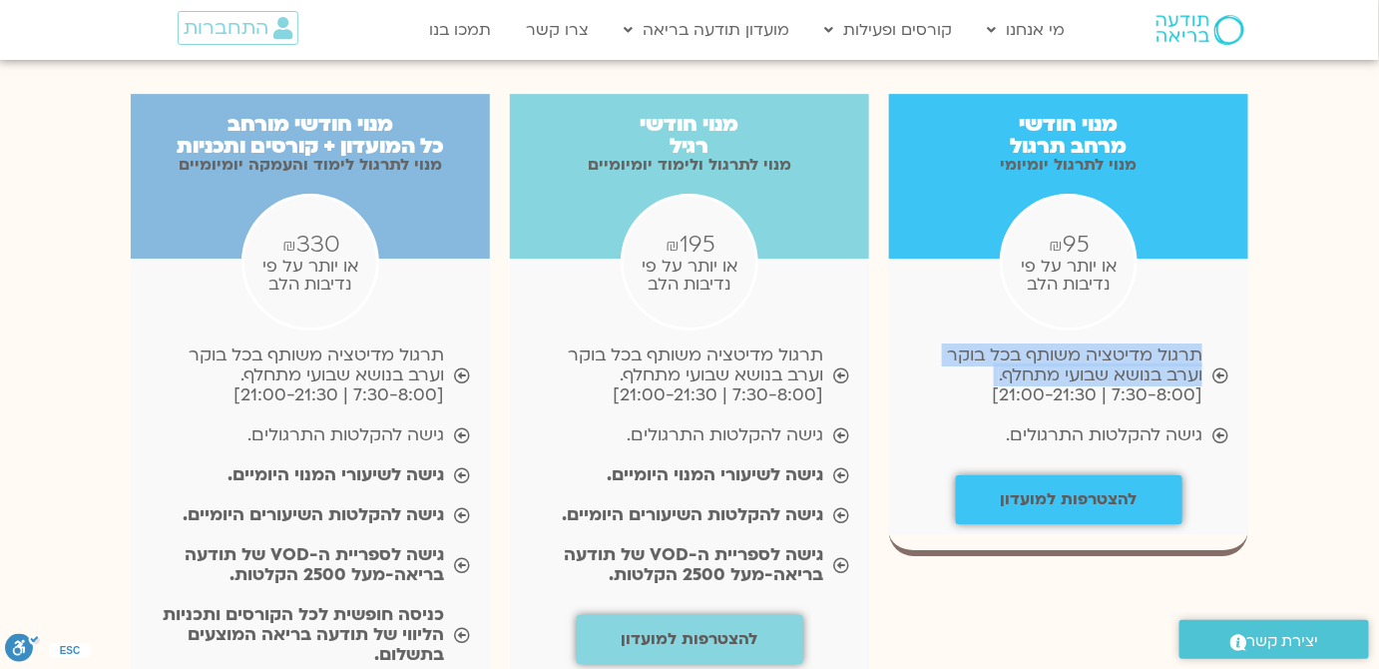 This screenshot has width=1379, height=669. What do you see at coordinates (318, 244) in the screenshot?
I see `span: 330` at bounding box center [318, 244].